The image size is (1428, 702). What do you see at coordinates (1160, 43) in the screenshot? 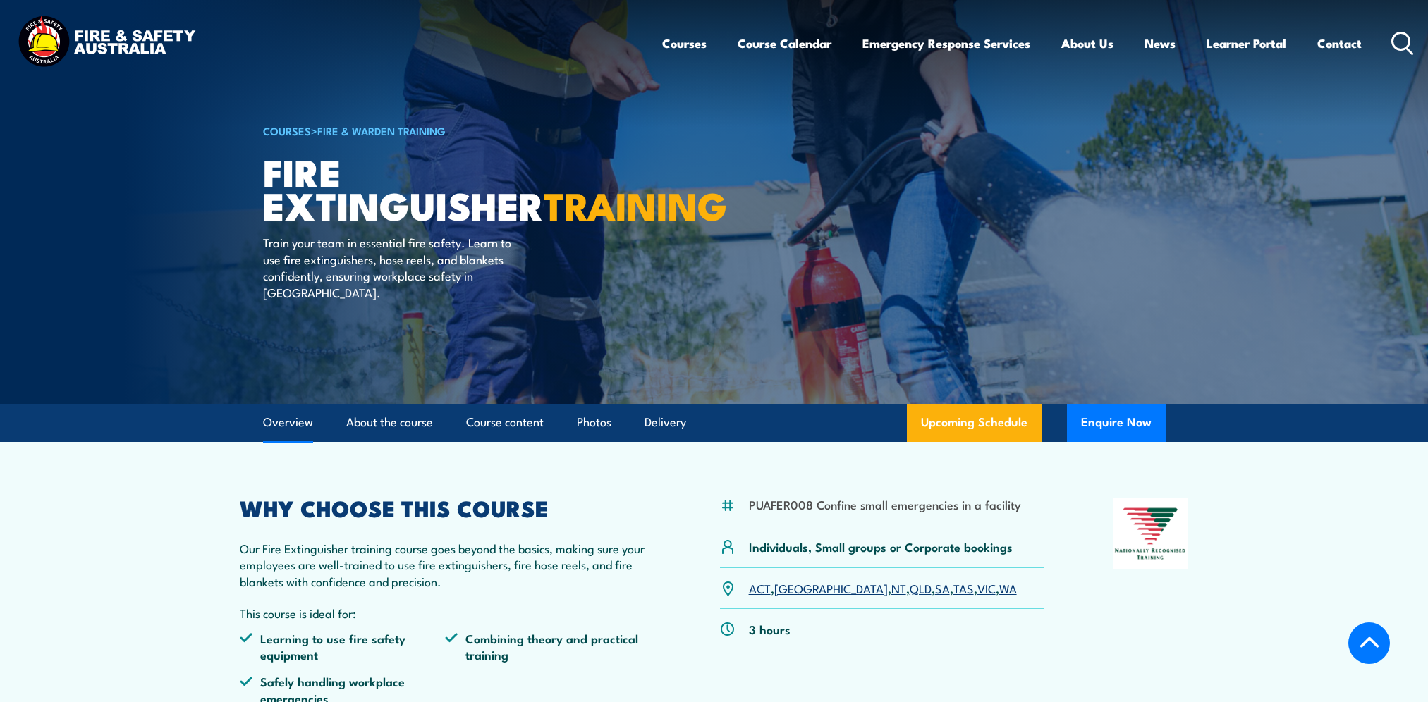
I see `a: News` at bounding box center [1160, 43].